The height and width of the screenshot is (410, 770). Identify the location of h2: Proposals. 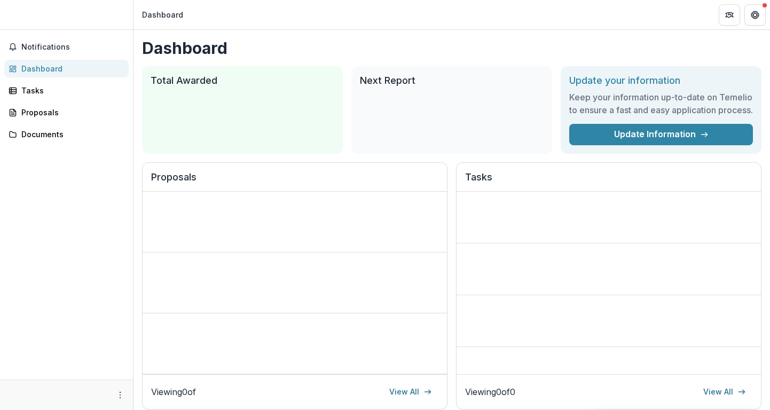
(295, 181).